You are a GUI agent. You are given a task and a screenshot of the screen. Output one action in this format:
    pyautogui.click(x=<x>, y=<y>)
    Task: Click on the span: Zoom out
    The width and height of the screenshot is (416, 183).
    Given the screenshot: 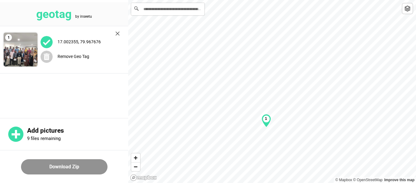 What is the action you would take?
    pyautogui.click(x=136, y=167)
    